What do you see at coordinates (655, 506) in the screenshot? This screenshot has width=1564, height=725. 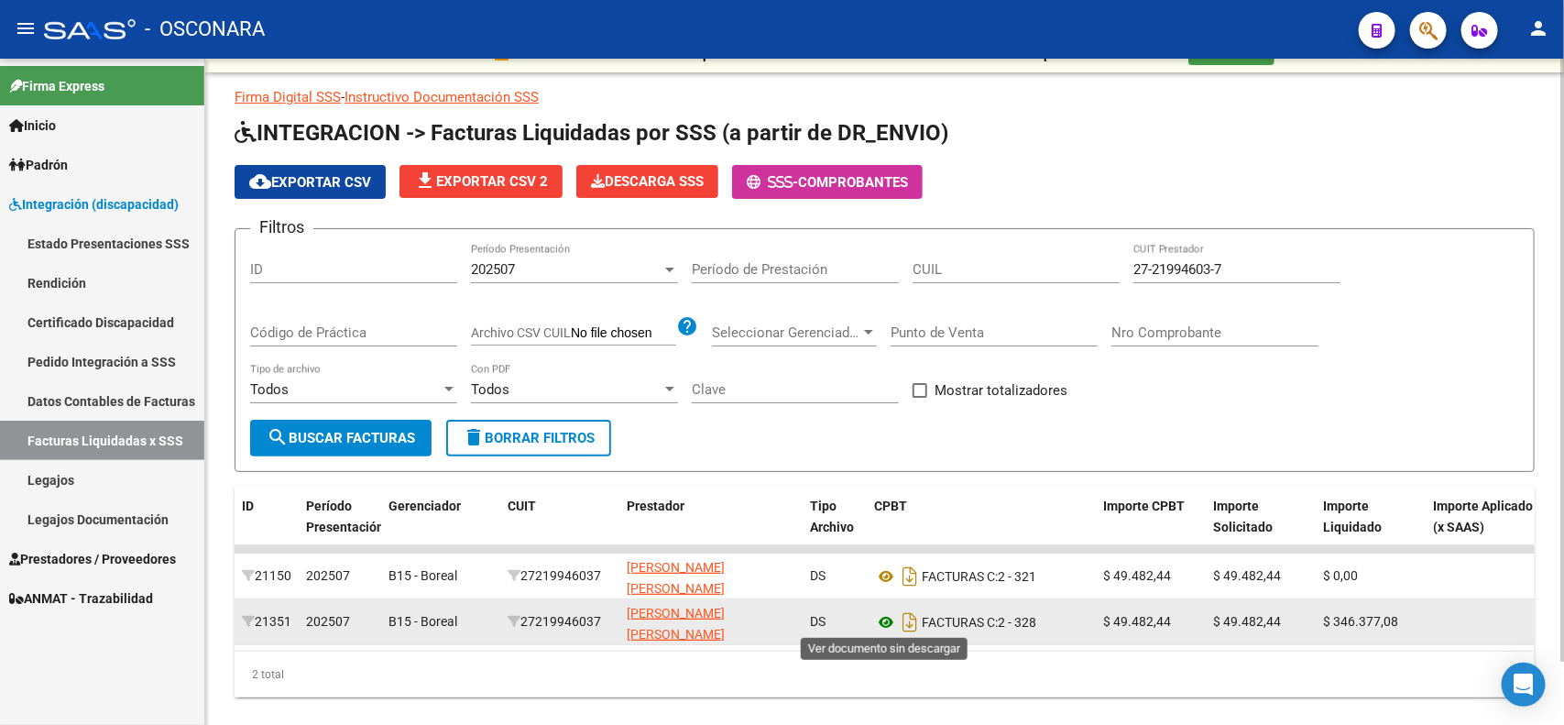 I see `span: Prestador` at bounding box center [655, 506].